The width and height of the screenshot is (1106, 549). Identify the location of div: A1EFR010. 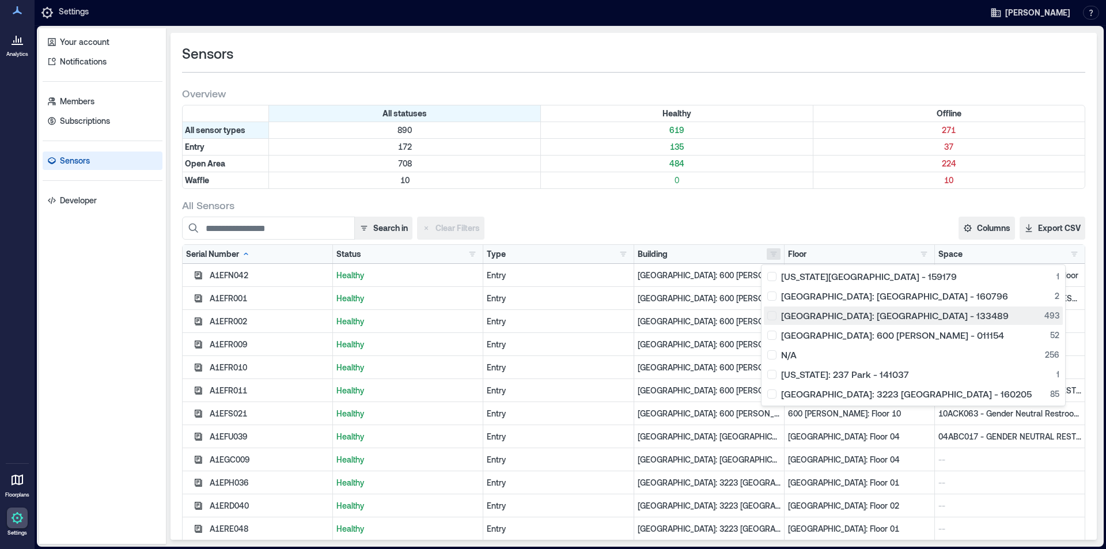
(269, 367).